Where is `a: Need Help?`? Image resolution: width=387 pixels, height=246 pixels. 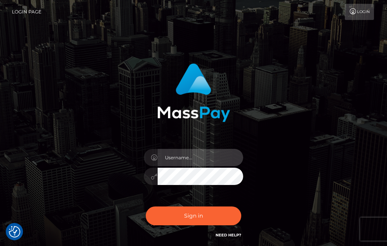
a: Need Help? is located at coordinates (228, 235).